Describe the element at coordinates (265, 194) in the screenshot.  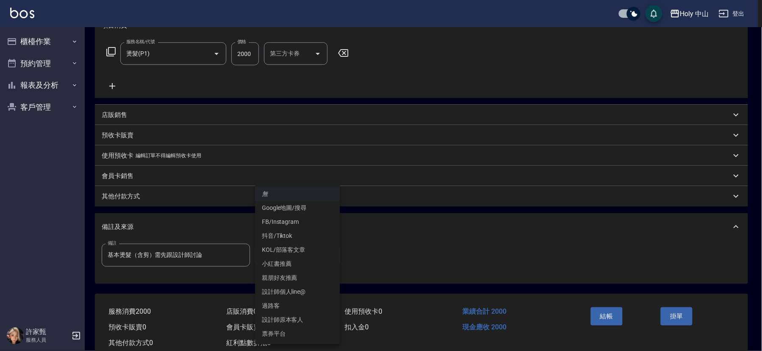
I see `em: 無` at that location.